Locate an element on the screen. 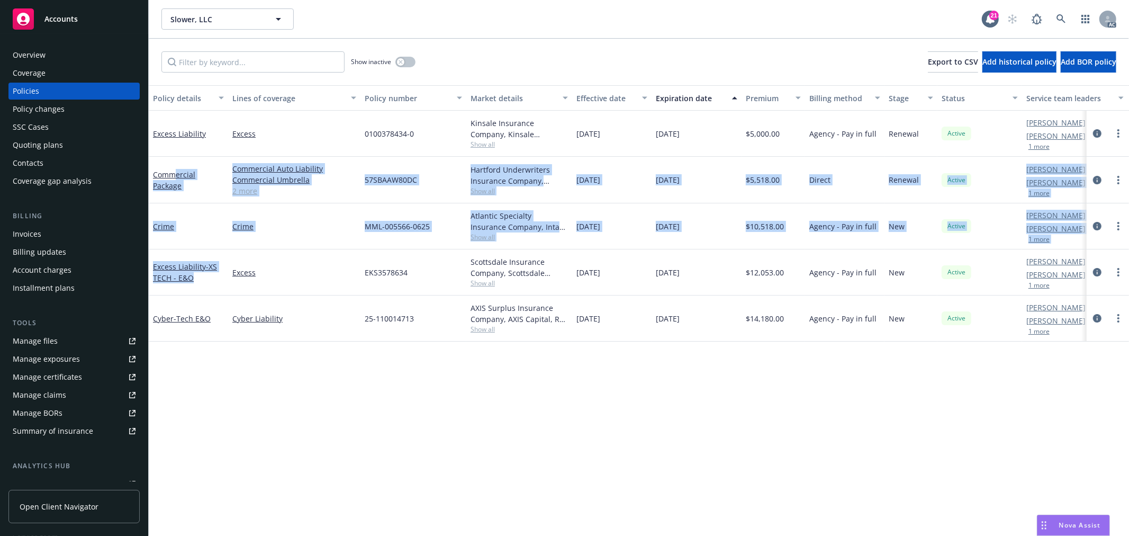  div: Lines of coverage is located at coordinates (289, 98).